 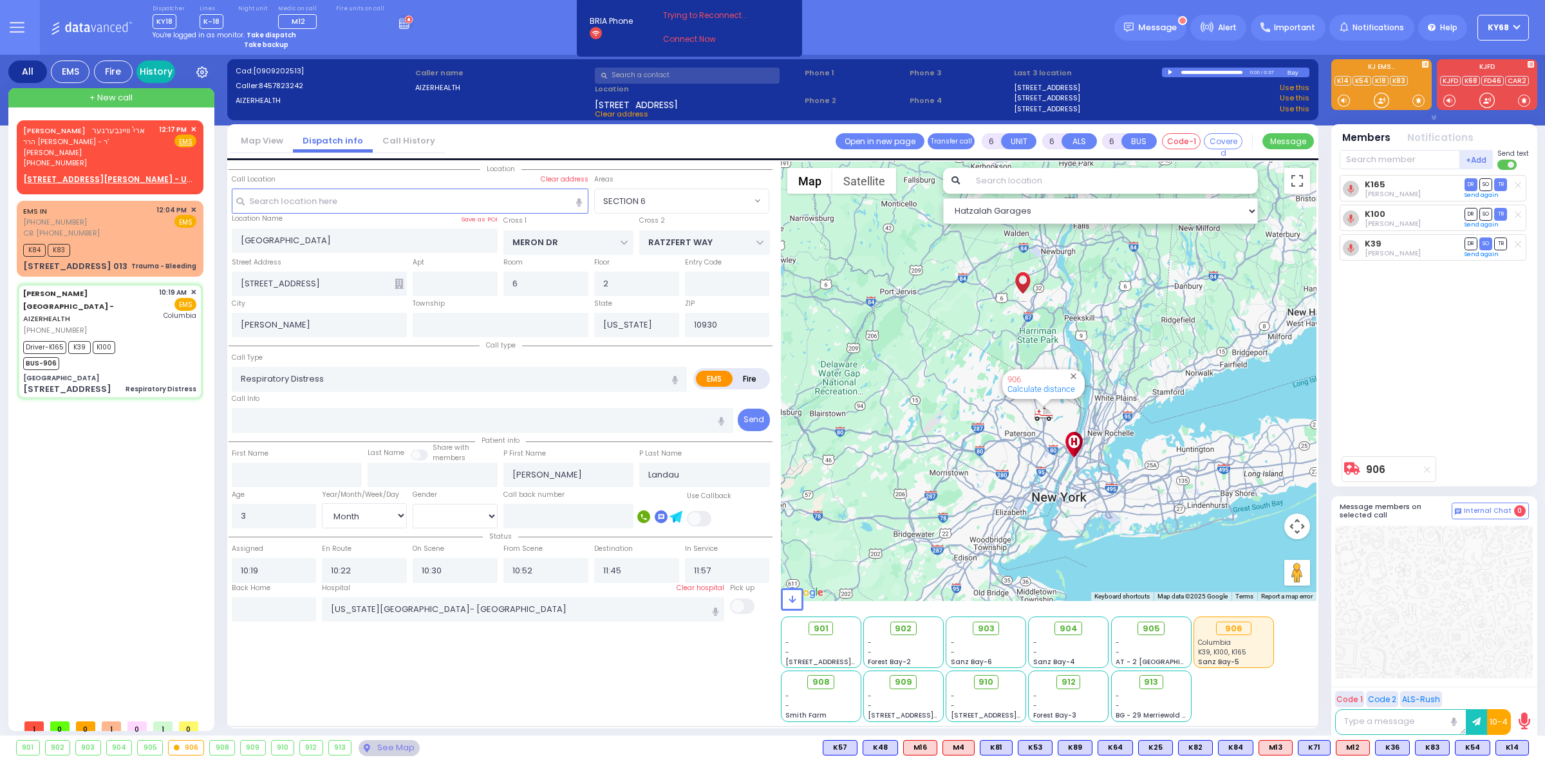 I want to click on div: 903, so click(x=88, y=748).